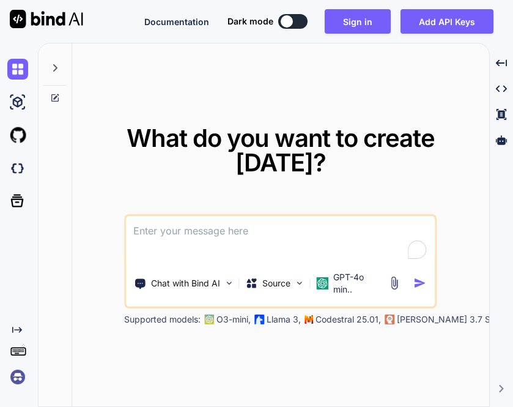 The image size is (513, 407). Describe the element at coordinates (358, 21) in the screenshot. I see `button: Sign in` at that location.